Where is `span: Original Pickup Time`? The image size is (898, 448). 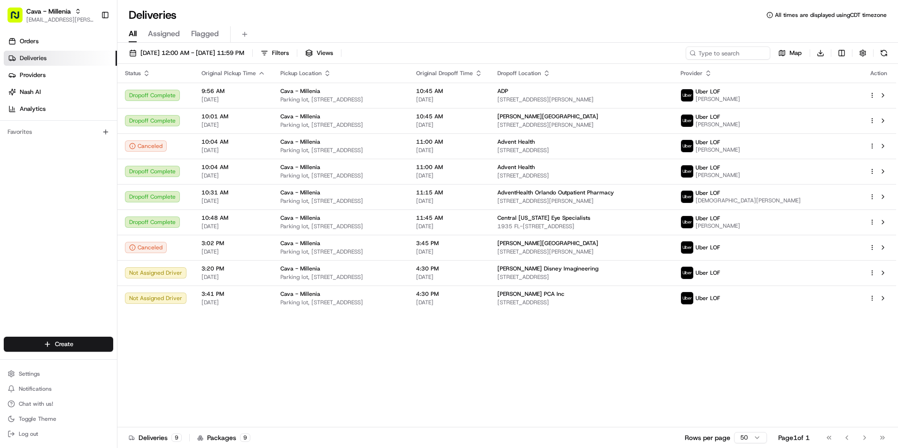
span: Original Pickup Time is located at coordinates (229, 73).